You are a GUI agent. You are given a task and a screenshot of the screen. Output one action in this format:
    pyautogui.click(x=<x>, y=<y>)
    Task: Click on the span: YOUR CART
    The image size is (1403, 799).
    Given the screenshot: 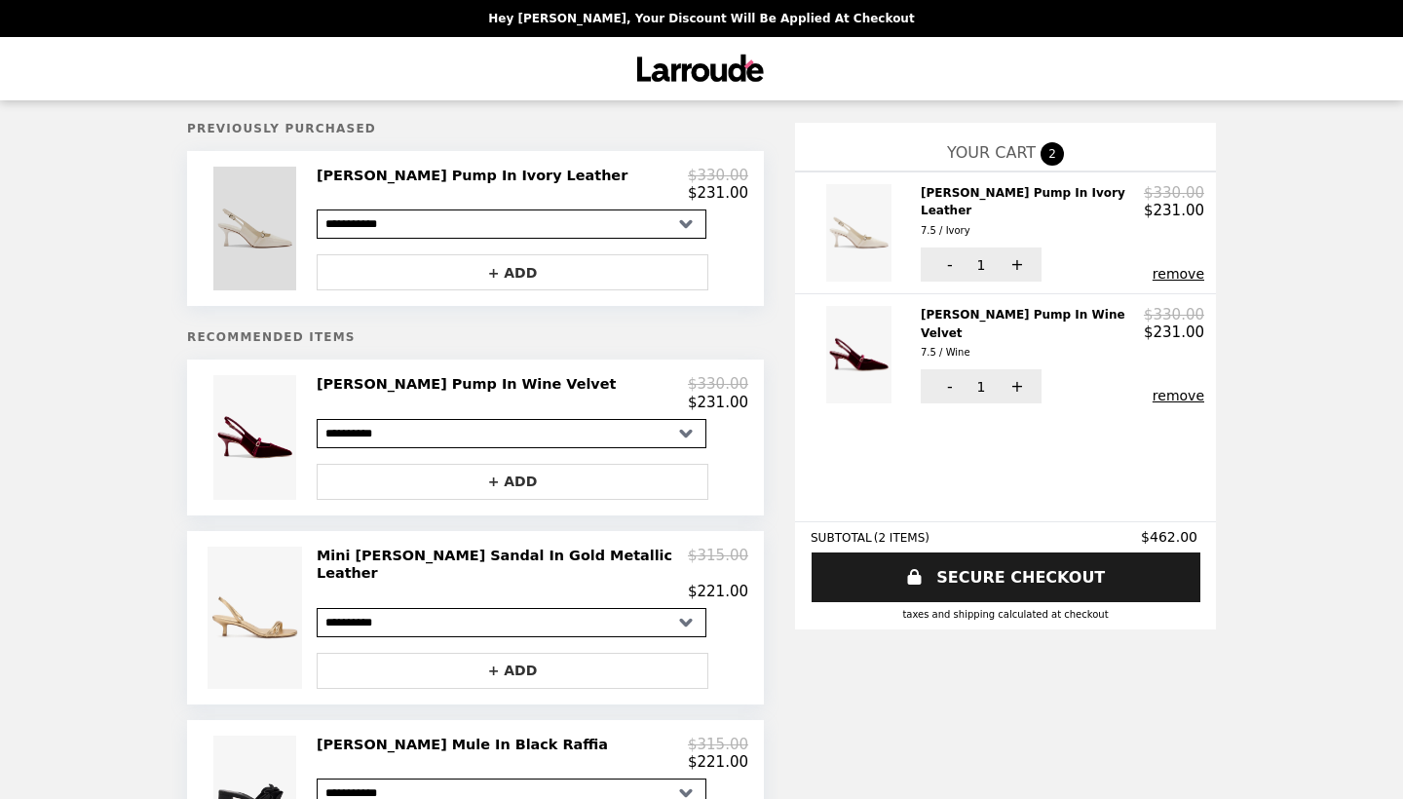 What is the action you would take?
    pyautogui.click(x=991, y=152)
    